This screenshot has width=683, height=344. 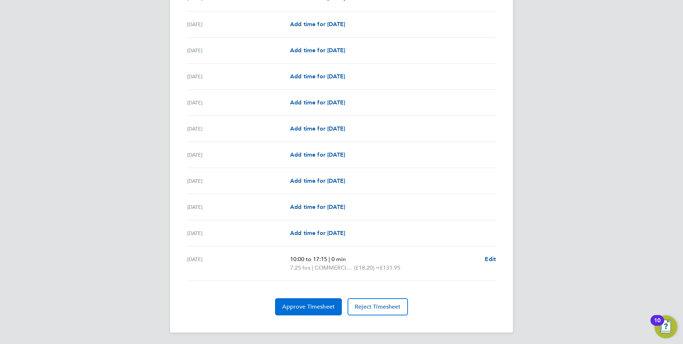 What do you see at coordinates (308, 307) in the screenshot?
I see `span: Approve Timesheet` at bounding box center [308, 307].